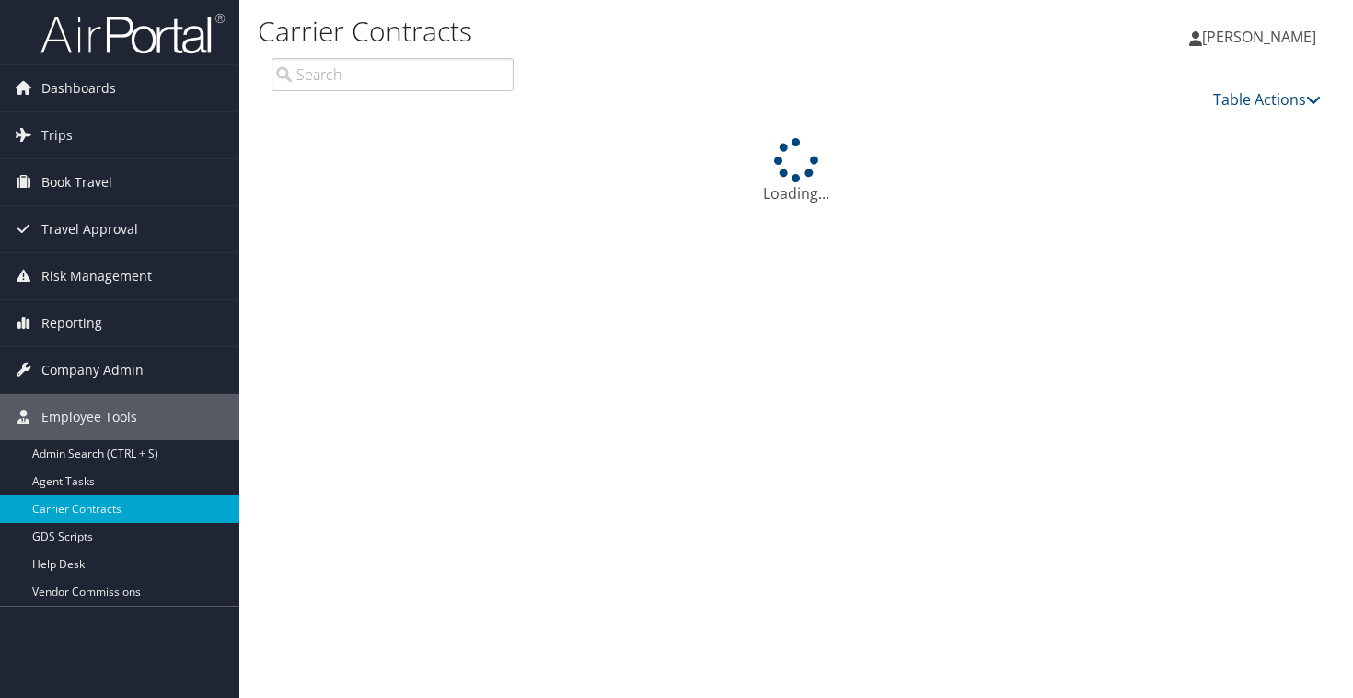  What do you see at coordinates (392, 75) in the screenshot?
I see `input: Search` at bounding box center [392, 75].